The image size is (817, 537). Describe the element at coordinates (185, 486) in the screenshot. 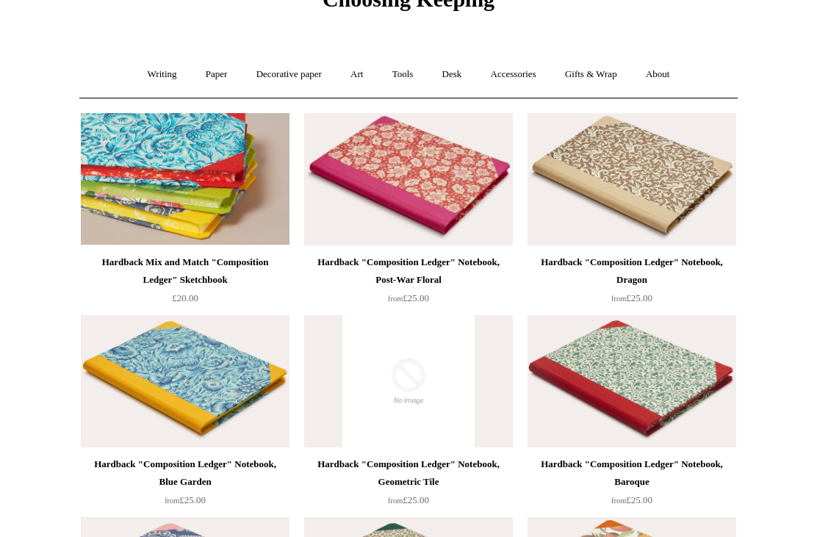

I see `a: Hardback "Composition Ledger" Notebook, Blue Garden from£25.00` at that location.